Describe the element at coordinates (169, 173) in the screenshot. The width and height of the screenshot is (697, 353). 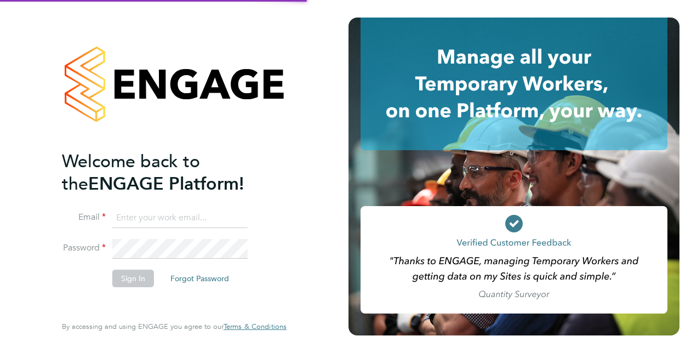
I see `h2: ENGAGE Platform!` at that location.